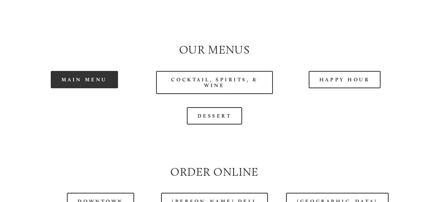 The width and height of the screenshot is (429, 202). I want to click on a: Happy Hour, so click(345, 79).